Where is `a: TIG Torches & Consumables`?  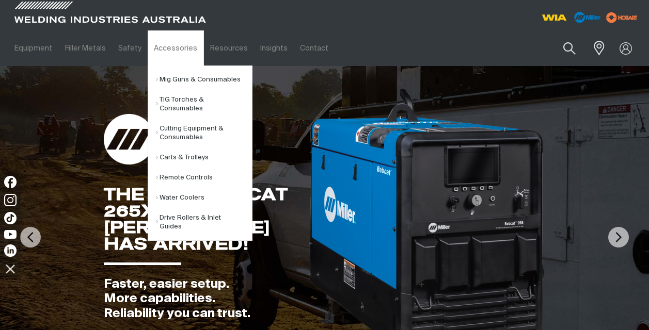
a: TIG Torches & Consumables is located at coordinates (204, 104).